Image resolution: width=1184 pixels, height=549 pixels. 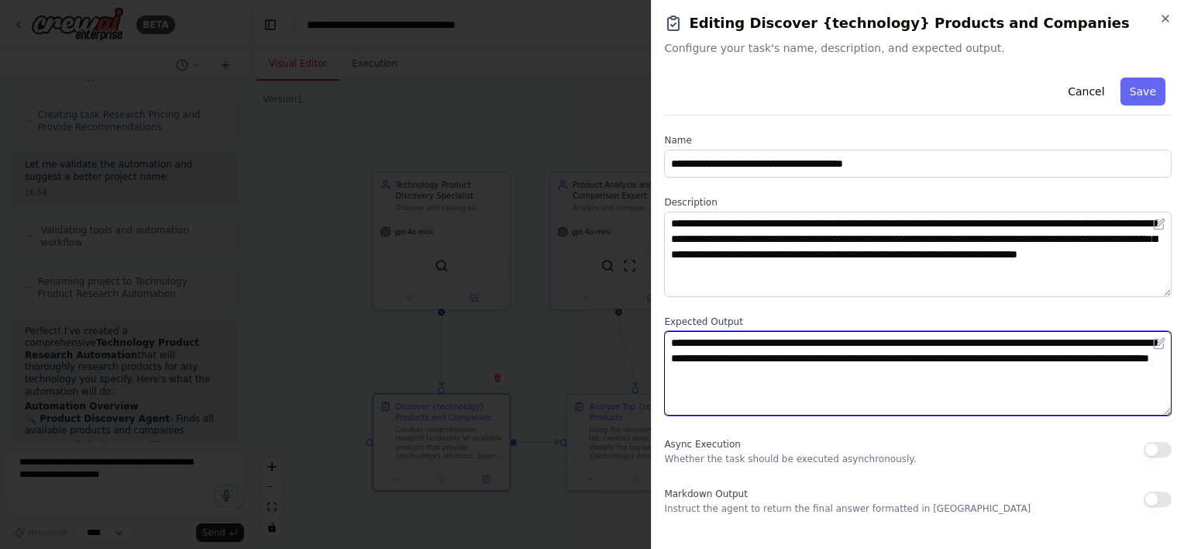 What do you see at coordinates (705, 494) in the screenshot?
I see `span: Markdown Output` at bounding box center [705, 494].